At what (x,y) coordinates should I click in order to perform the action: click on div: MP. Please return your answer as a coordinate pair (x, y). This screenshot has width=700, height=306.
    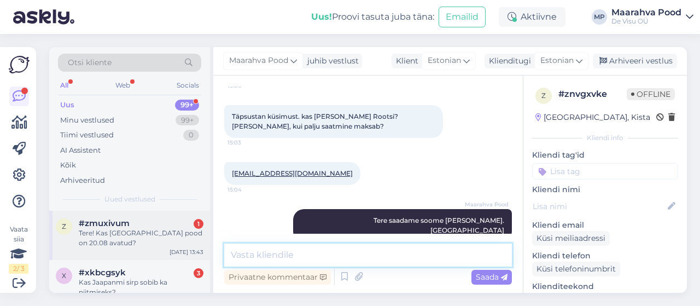
    Looking at the image, I should click on (599, 17).